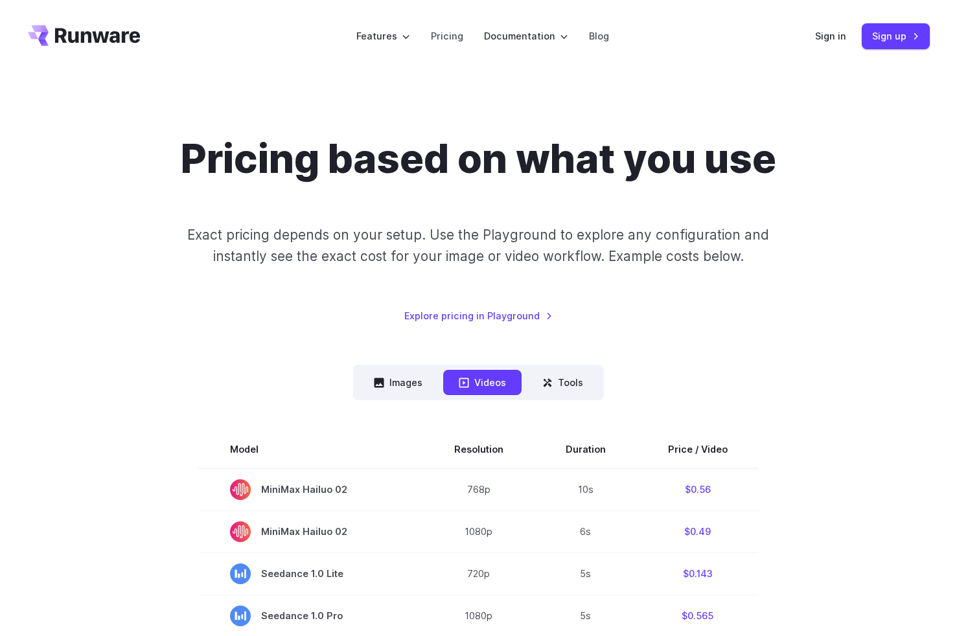  Describe the element at coordinates (586, 531) in the screenshot. I see `td: 6s` at that location.